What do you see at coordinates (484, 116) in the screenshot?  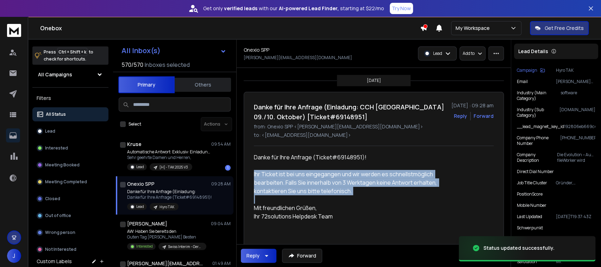 I see `div: Forward` at bounding box center [484, 116].